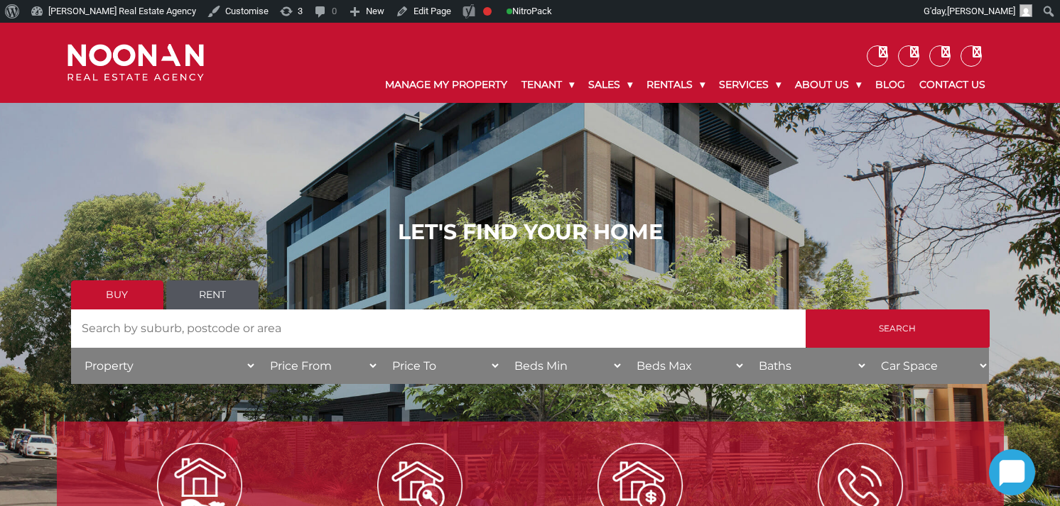  What do you see at coordinates (438, 329) in the screenshot?
I see `input: Search by suburb, postcode or area` at bounding box center [438, 329].